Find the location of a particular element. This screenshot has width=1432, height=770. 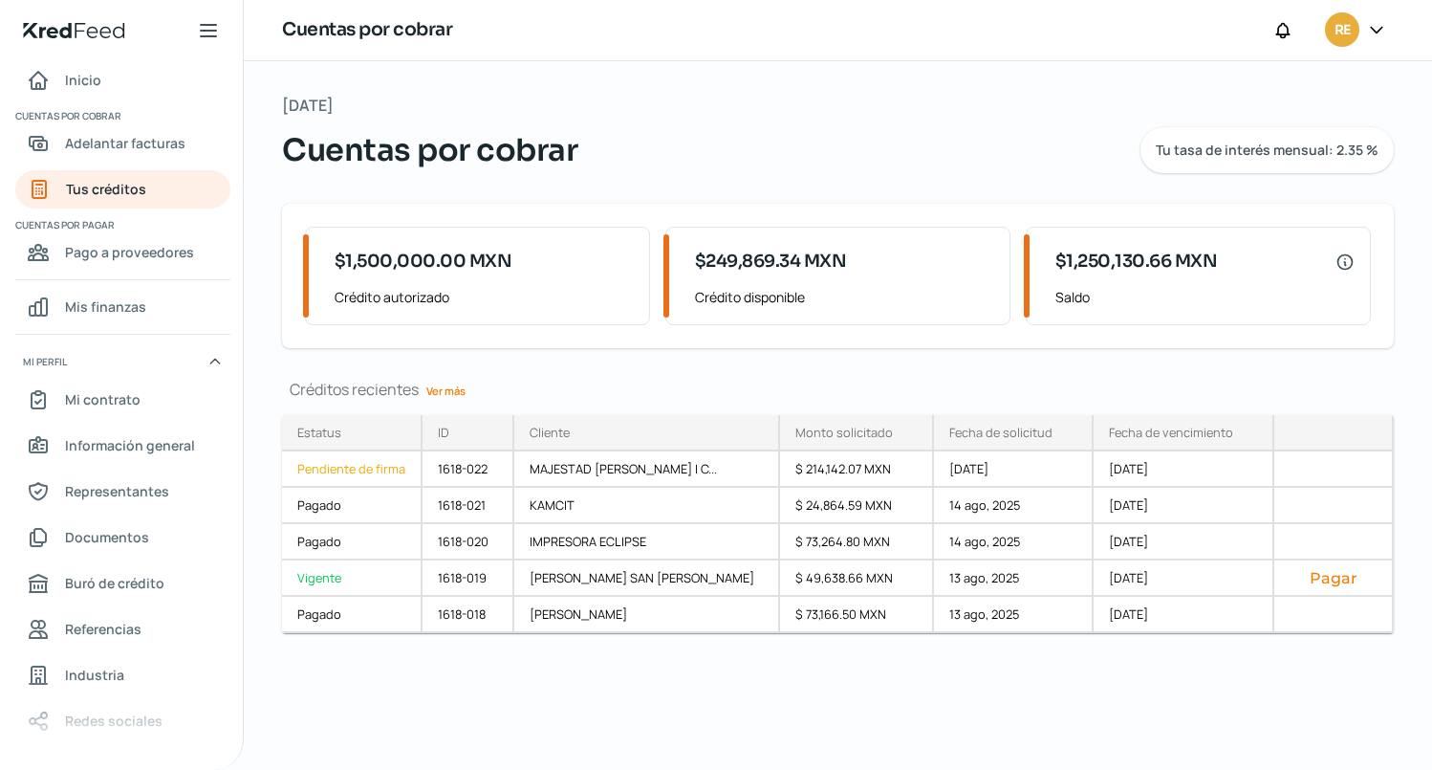

span: Mis finanzas is located at coordinates (105, 306).